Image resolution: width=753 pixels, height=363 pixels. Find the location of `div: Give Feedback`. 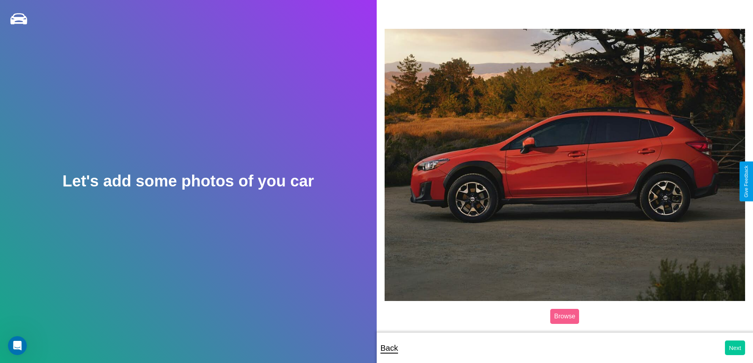

div: Give Feedback is located at coordinates (747, 182).